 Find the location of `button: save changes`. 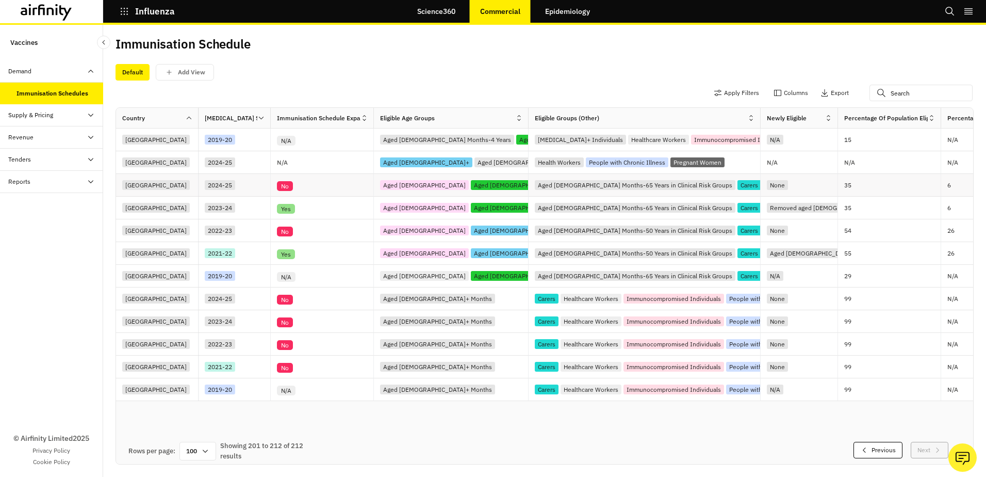

button: save changes is located at coordinates (185, 72).